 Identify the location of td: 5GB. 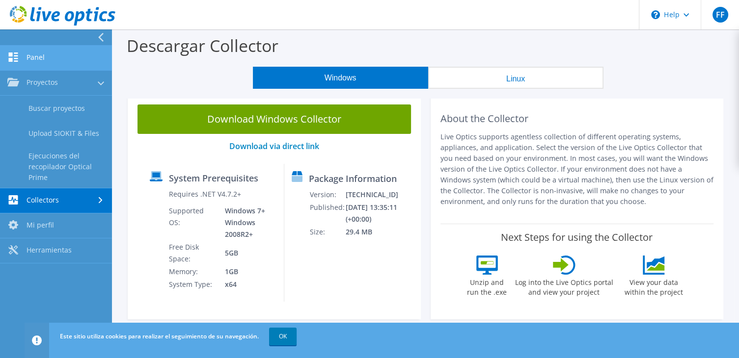
(246, 253).